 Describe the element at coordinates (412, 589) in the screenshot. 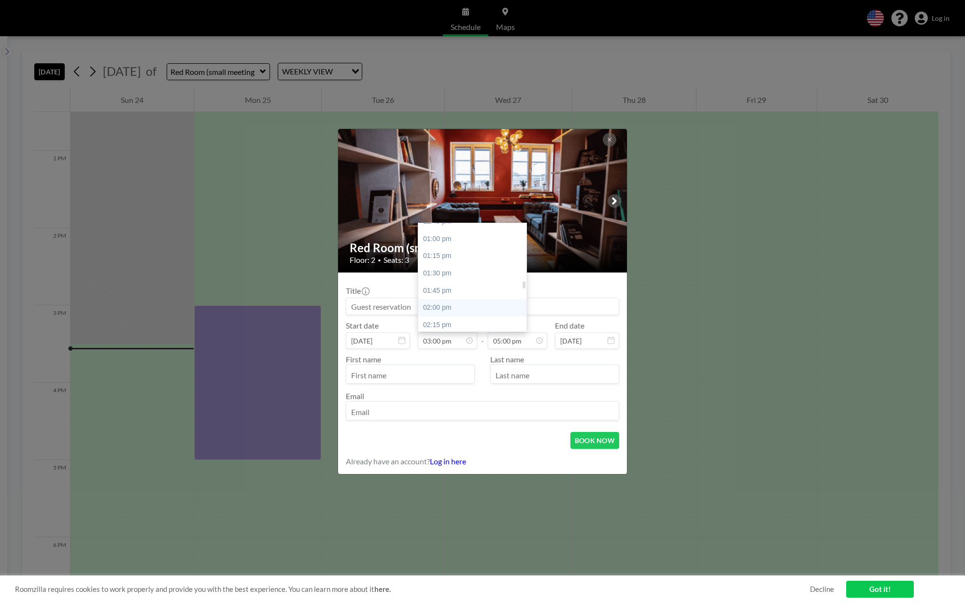

I see `span: Roomzilla requires cookies to work properly and provide you with the best experience. You can lea...` at that location.